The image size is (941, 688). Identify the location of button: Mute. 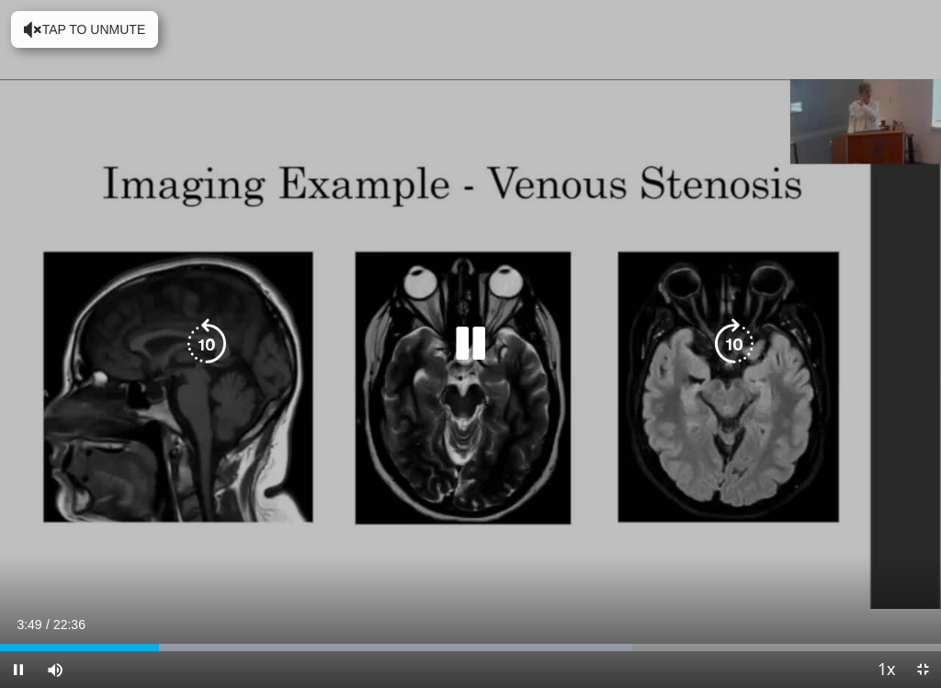
(55, 669).